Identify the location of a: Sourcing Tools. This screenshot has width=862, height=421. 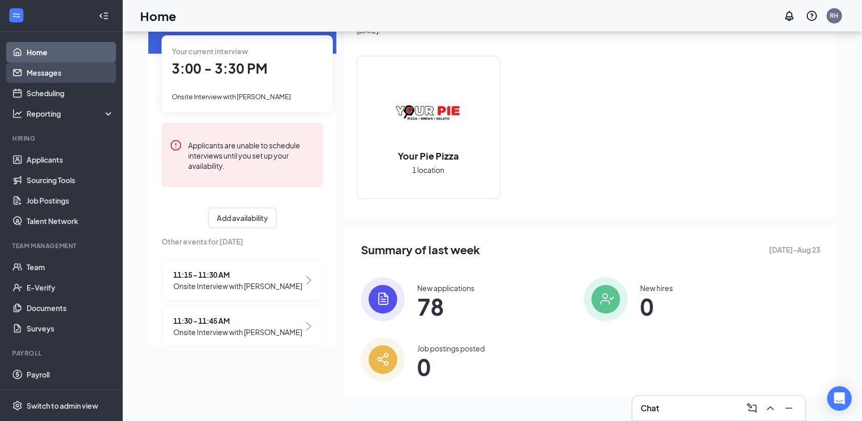
(70, 180).